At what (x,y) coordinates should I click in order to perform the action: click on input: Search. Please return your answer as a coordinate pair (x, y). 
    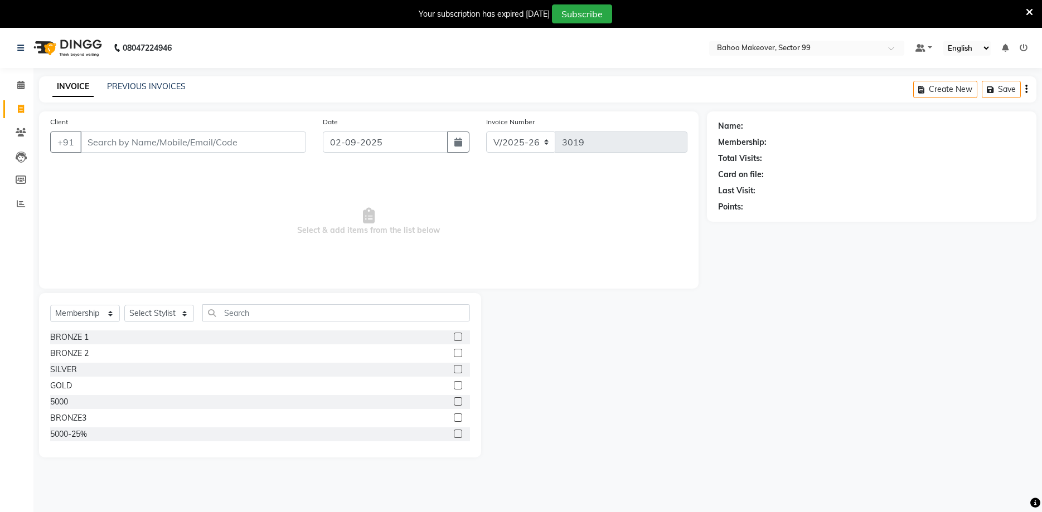
    Looking at the image, I should click on (336, 313).